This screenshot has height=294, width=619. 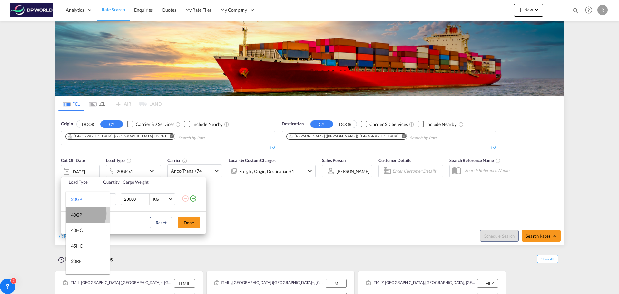 What do you see at coordinates (76, 199) in the screenshot?
I see `div: 20GP` at bounding box center [76, 199].